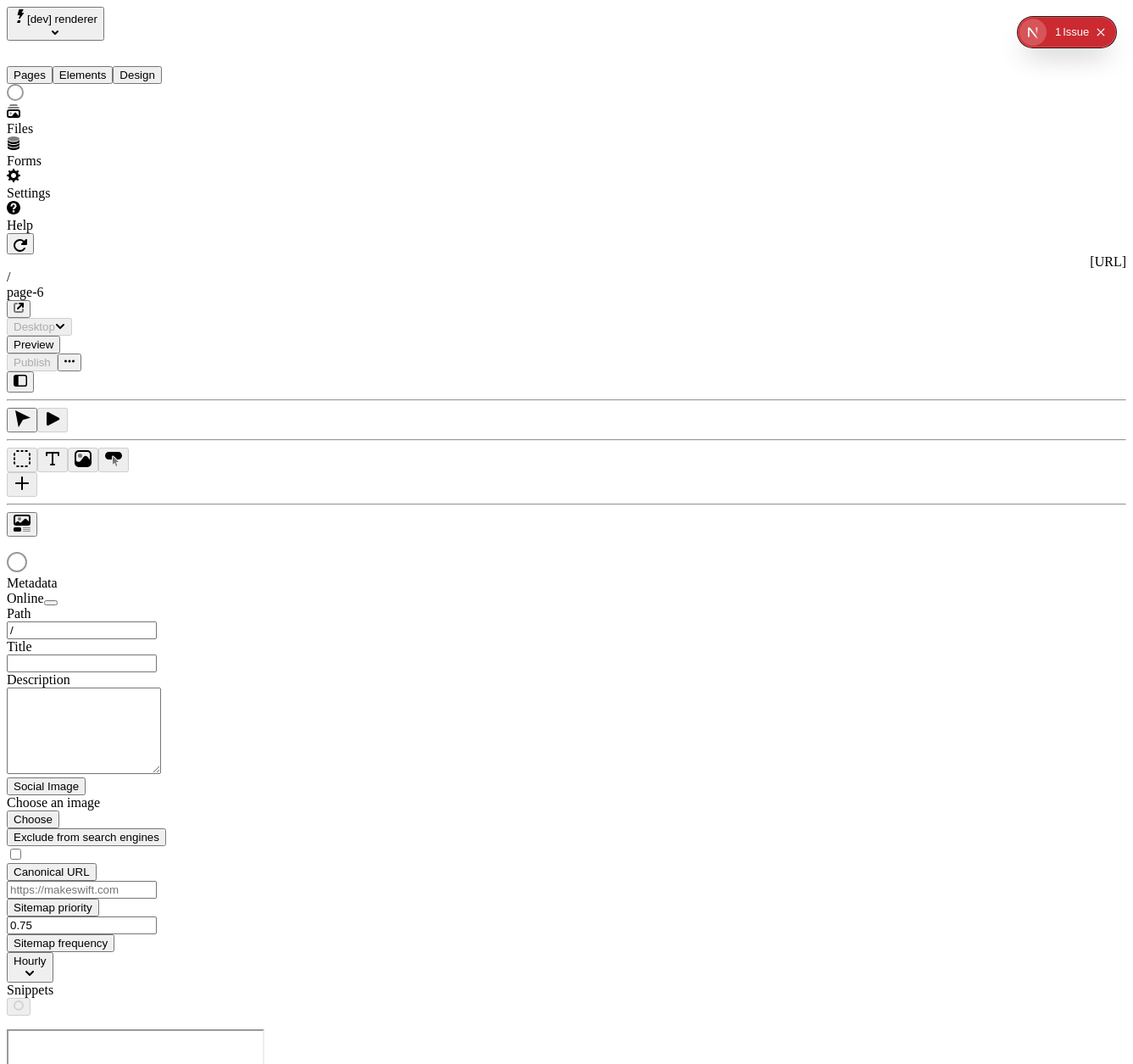 This screenshot has height=1064, width=1133. Describe the element at coordinates (46, 785) in the screenshot. I see `button: Social Image` at that location.